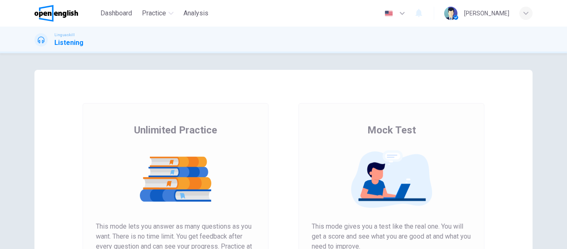 This screenshot has width=567, height=249. I want to click on a: OpenEnglish logo, so click(66, 13).